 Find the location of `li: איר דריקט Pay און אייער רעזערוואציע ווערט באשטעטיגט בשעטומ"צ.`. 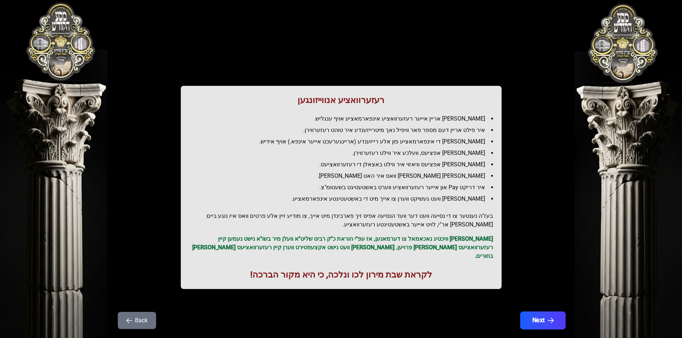

li: איר דריקט Pay און אייער רעזערוואציע ווערט באשטעטיגט בשעטומ"צ. is located at coordinates (344, 188).